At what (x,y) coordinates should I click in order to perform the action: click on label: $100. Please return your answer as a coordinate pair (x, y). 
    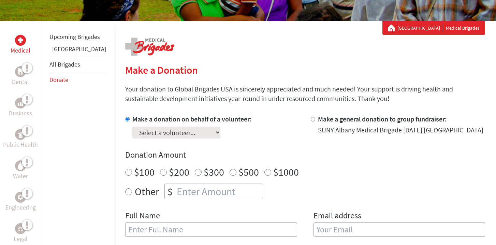
    Looking at the image, I should click on (144, 172).